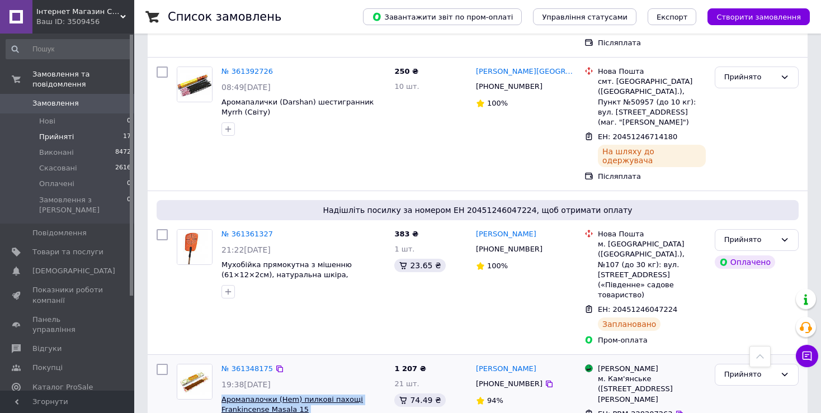  Describe the element at coordinates (672, 17) in the screenshot. I see `span: Експорт` at that location.